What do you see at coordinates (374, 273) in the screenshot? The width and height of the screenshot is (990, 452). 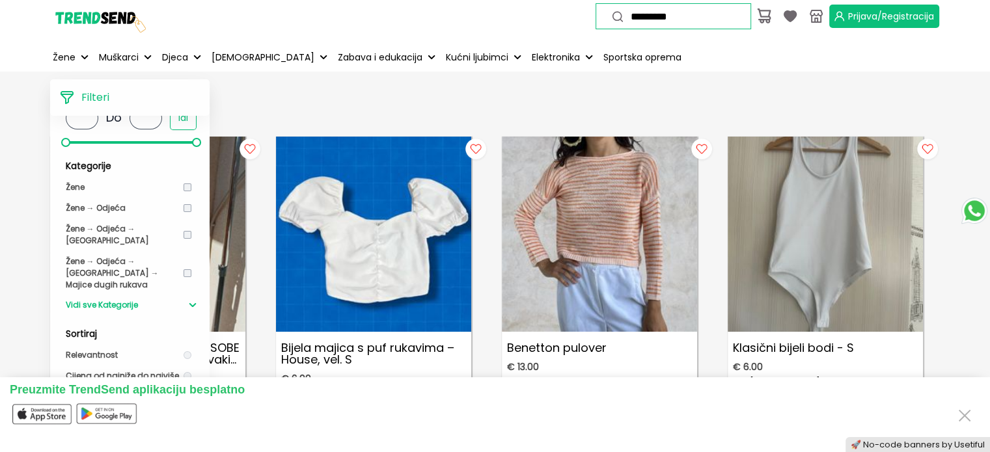 I see `a: Bijela majica s puf rukavima – House, vel. SBijela majica s puf rukavima – House, vel. S€ 6.00ima...` at bounding box center [374, 273].